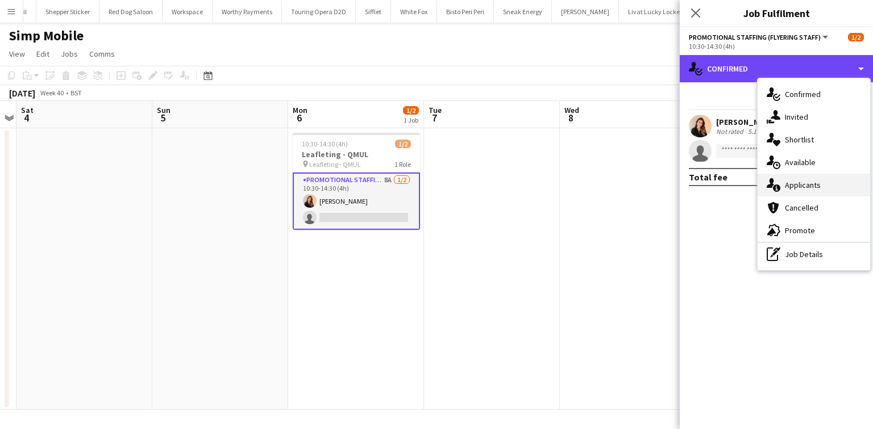  What do you see at coordinates (52, 93) in the screenshot?
I see `span: Week 40` at bounding box center [52, 93].